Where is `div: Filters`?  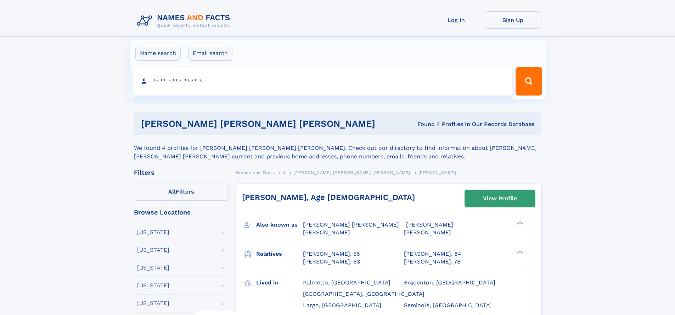 div: Filters is located at coordinates (182, 172).